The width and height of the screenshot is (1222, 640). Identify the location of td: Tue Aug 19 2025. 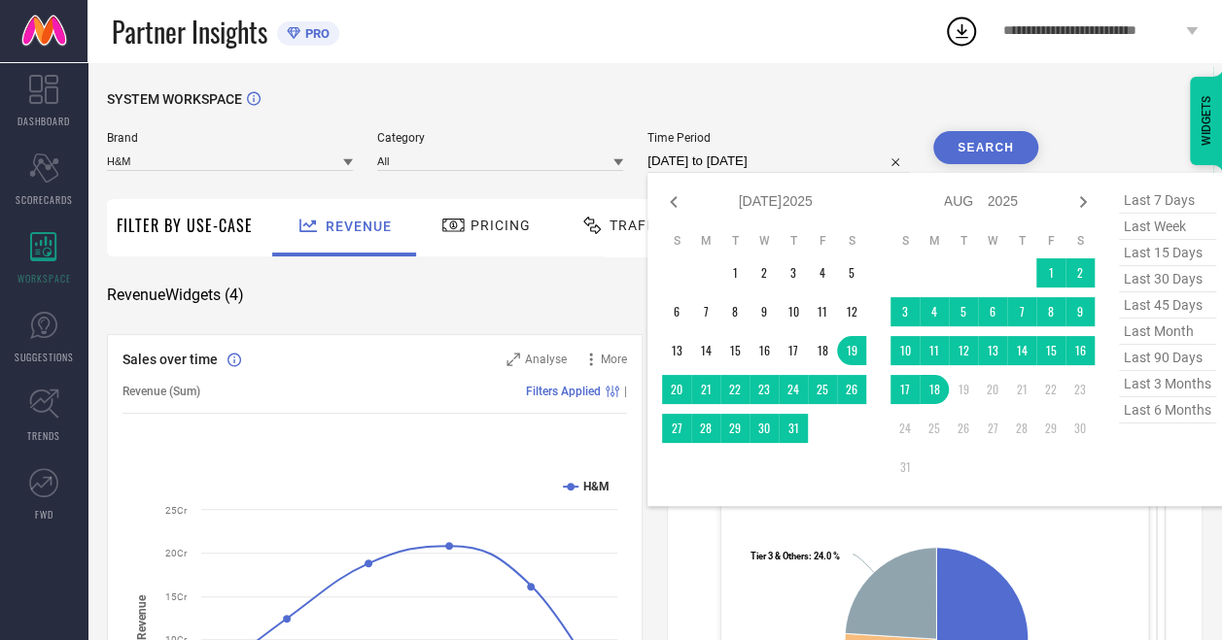
(963, 390).